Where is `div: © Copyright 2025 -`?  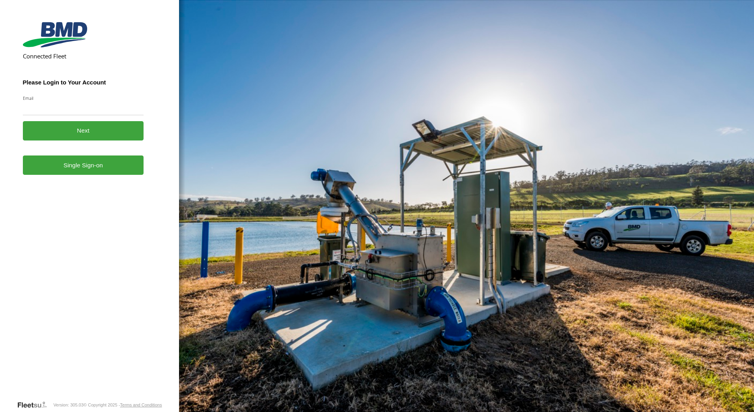 div: © Copyright 2025 - is located at coordinates (123, 405).